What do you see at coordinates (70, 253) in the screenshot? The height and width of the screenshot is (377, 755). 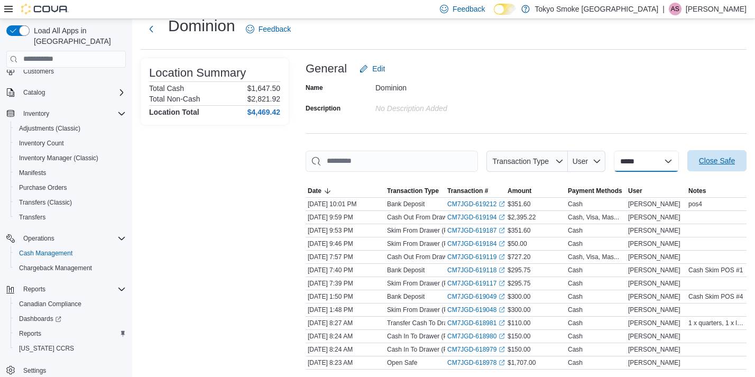 I see `span: Cash Management` at bounding box center [70, 253].